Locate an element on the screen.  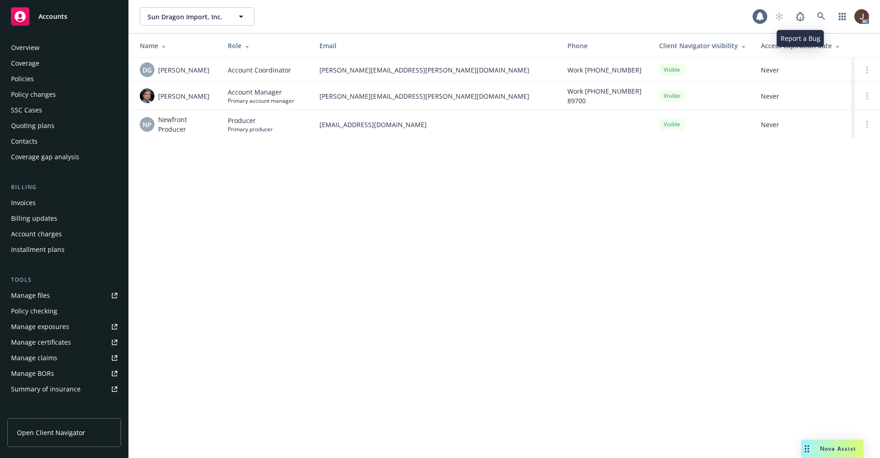
div: Manage files is located at coordinates (30, 295).